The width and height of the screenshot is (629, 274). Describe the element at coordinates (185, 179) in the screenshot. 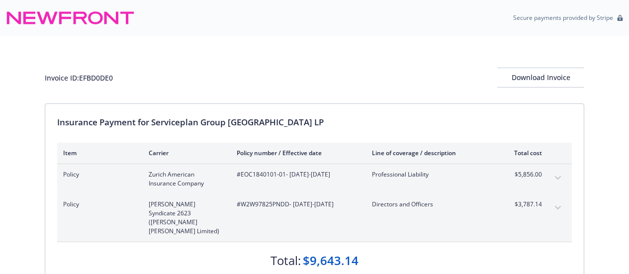

I see `span: Zurich American Insurance Company` at that location.